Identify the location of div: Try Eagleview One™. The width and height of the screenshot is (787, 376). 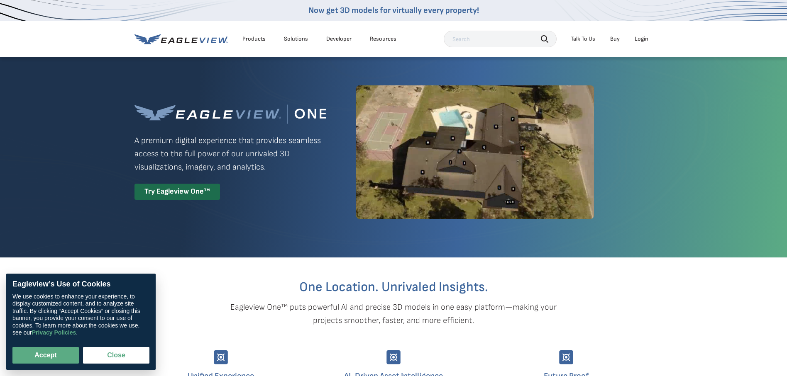
(177, 192).